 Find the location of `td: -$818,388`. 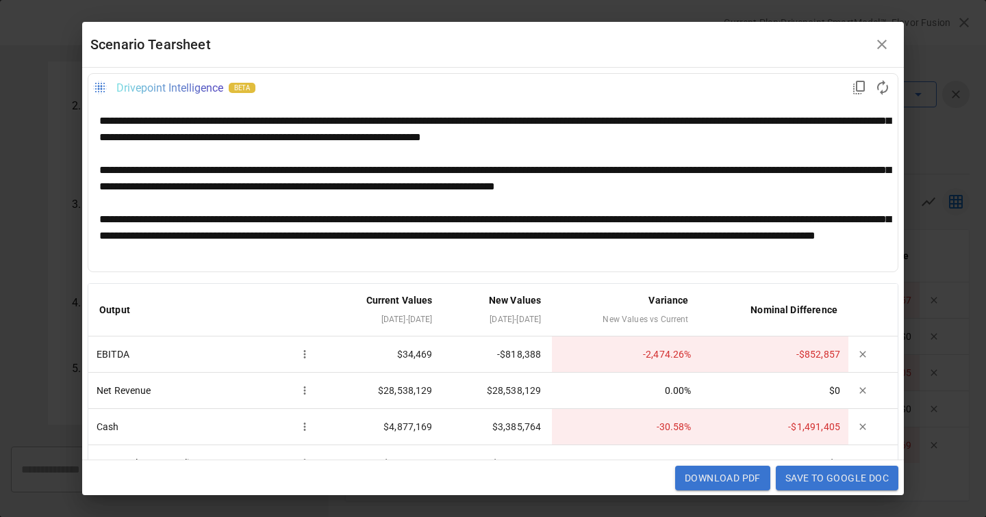

td: -$818,388 is located at coordinates (498, 355).